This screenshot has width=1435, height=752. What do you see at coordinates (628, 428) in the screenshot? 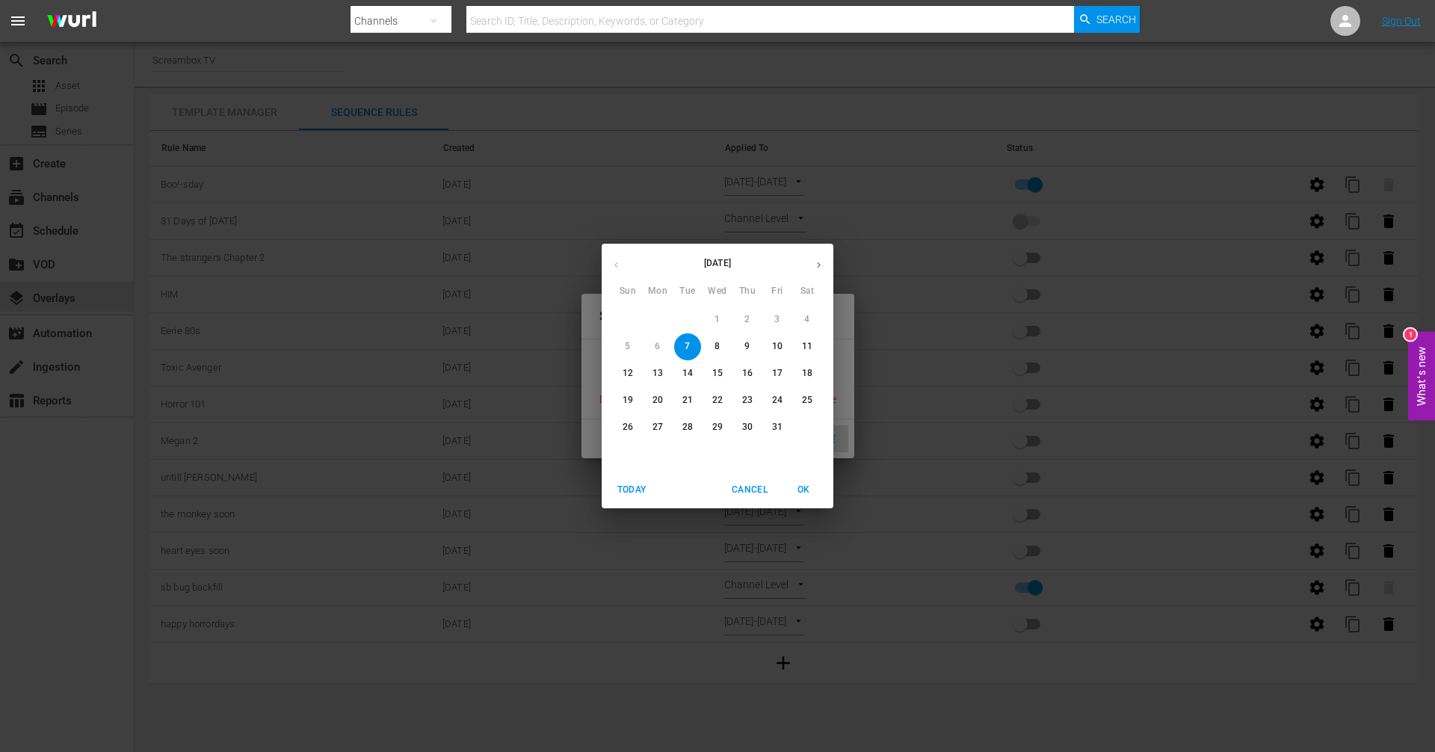
I see `button: 26` at bounding box center [628, 428].